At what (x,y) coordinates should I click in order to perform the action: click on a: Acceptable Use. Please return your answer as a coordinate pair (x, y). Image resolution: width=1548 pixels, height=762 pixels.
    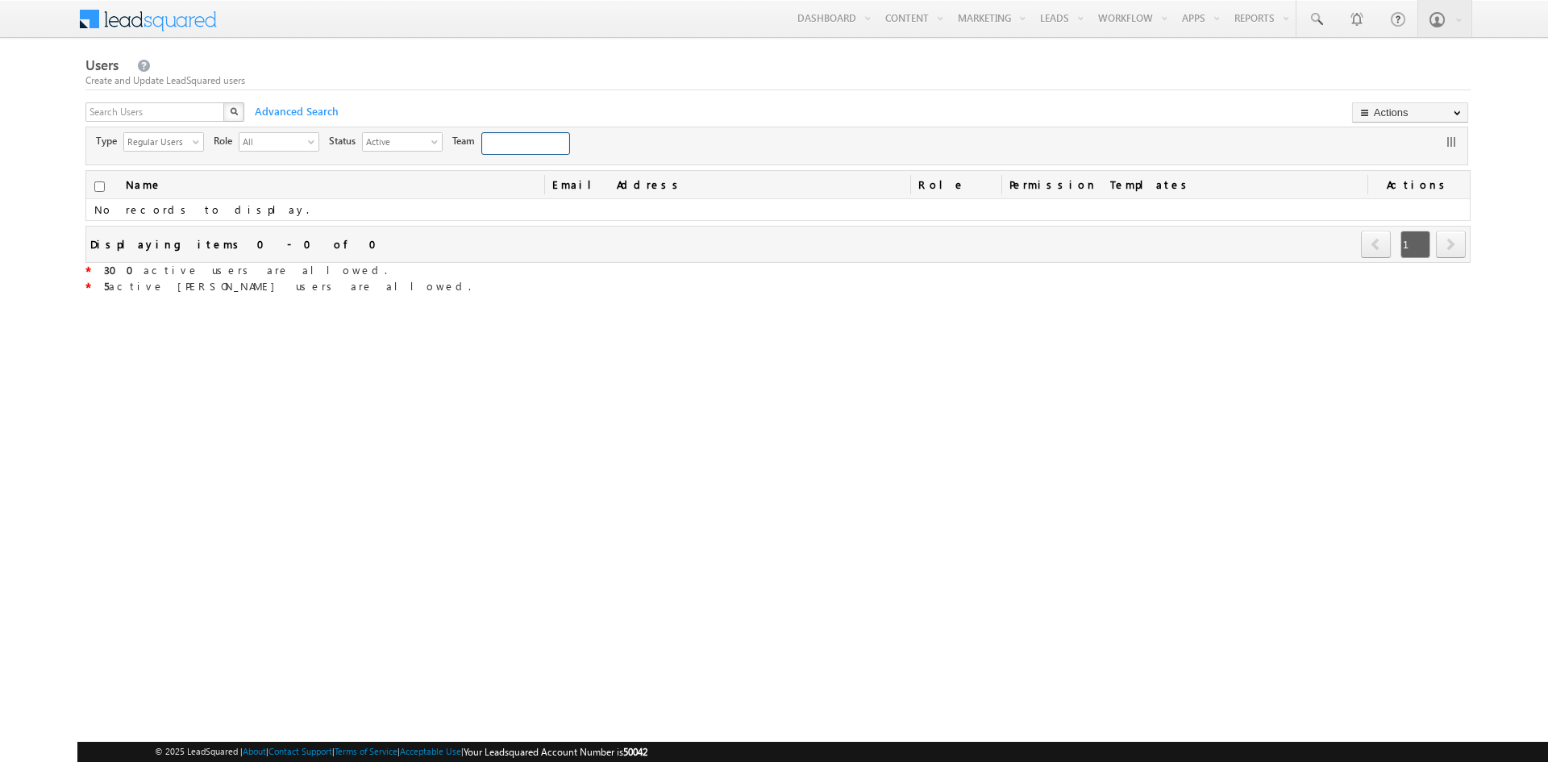
    Looking at the image, I should click on (431, 751).